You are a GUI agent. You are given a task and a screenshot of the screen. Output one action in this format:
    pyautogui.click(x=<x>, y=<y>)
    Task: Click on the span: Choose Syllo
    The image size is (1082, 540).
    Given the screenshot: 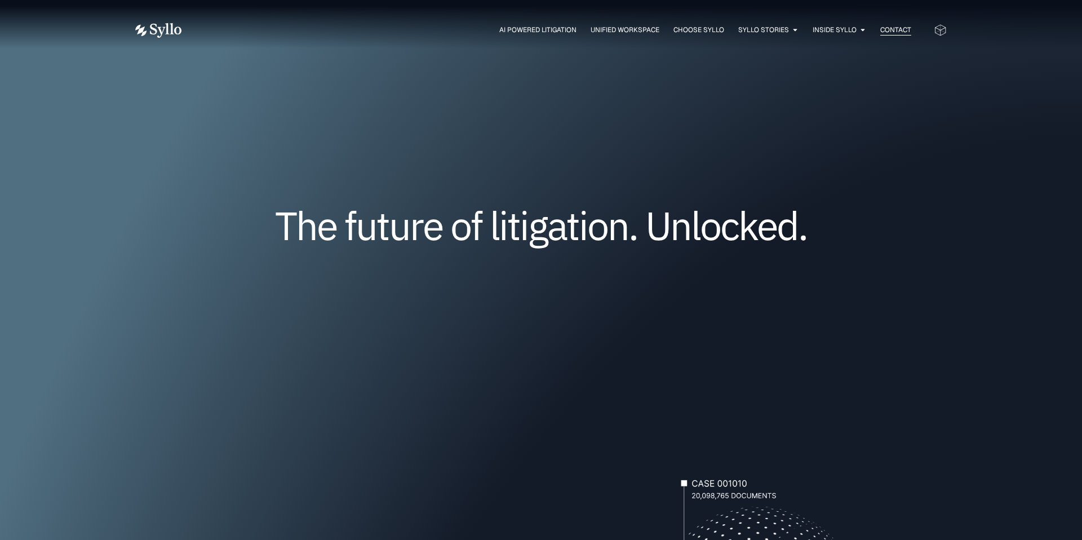 What is the action you would take?
    pyautogui.click(x=699, y=30)
    